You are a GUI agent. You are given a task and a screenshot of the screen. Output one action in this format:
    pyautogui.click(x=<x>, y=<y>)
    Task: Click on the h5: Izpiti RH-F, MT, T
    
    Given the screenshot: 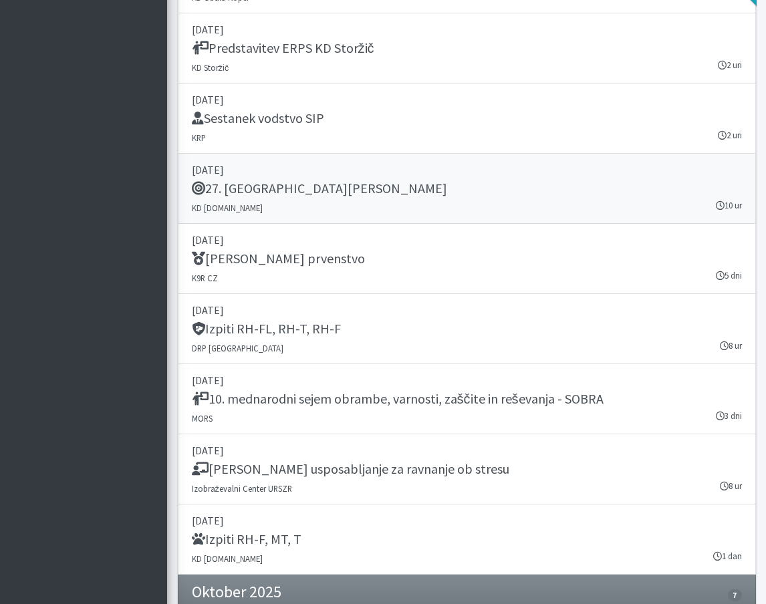 What is the action you would take?
    pyautogui.click(x=247, y=539)
    